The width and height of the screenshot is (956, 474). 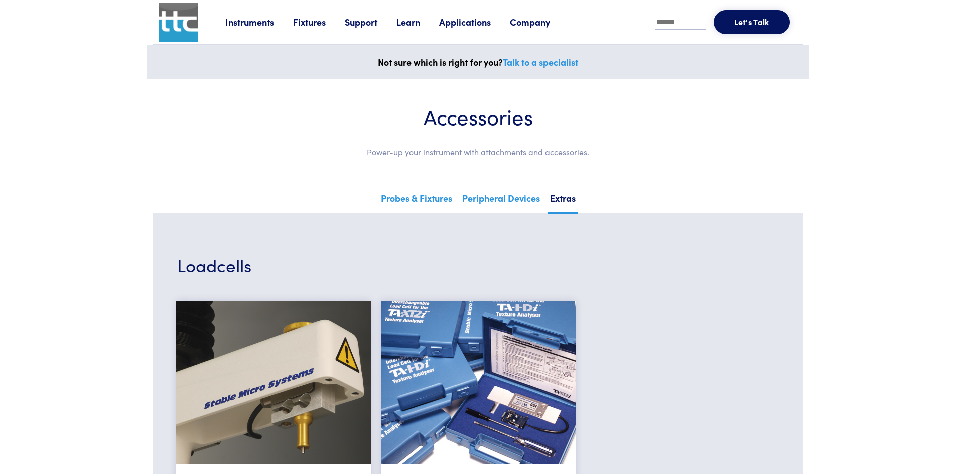 What do you see at coordinates (179, 22) in the screenshot?
I see `img: ttc_logo_1x1_v1.0.png` at bounding box center [179, 22].